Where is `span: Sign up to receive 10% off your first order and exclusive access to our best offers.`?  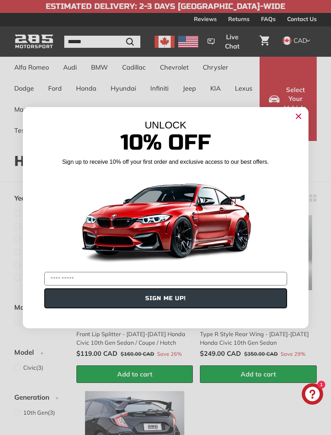 span: Sign up to receive 10% off your first order and exclusive access to our best offers. is located at coordinates (165, 162).